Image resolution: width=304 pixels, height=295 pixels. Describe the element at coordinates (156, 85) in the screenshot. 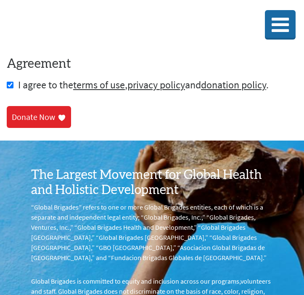

I see `a: privacy policy` at that location.